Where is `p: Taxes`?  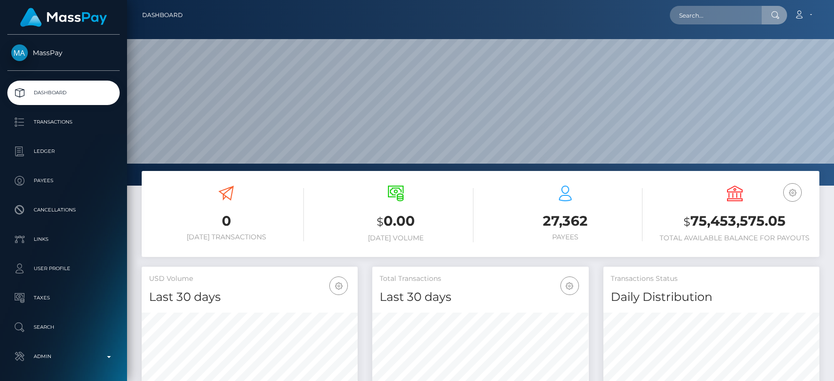 p: Taxes is located at coordinates (64, 298).